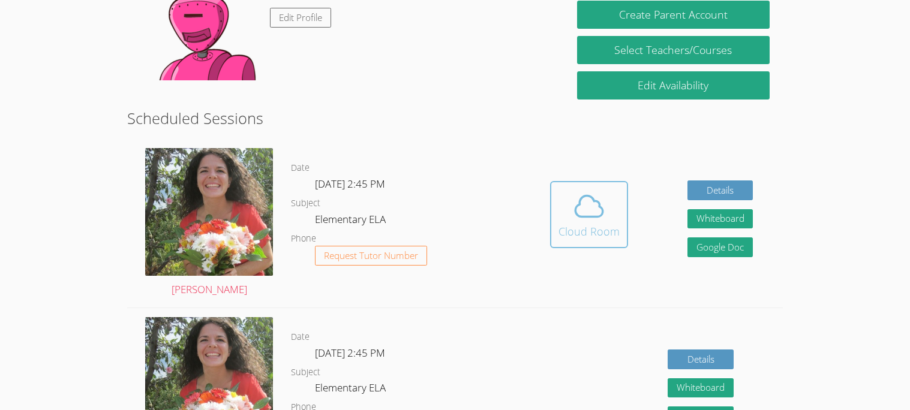 This screenshot has height=410, width=910. What do you see at coordinates (371, 255) in the screenshot?
I see `button: Request Tutor Number` at bounding box center [371, 255].